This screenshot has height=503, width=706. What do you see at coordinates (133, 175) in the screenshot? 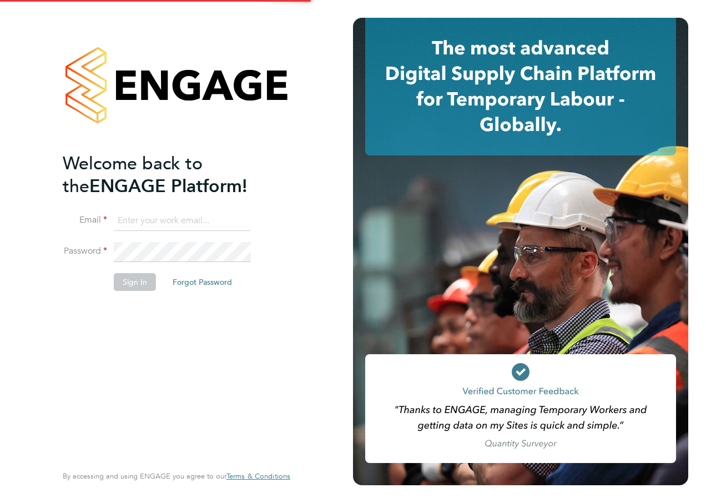
I see `span: Welcome back to the` at bounding box center [133, 175].